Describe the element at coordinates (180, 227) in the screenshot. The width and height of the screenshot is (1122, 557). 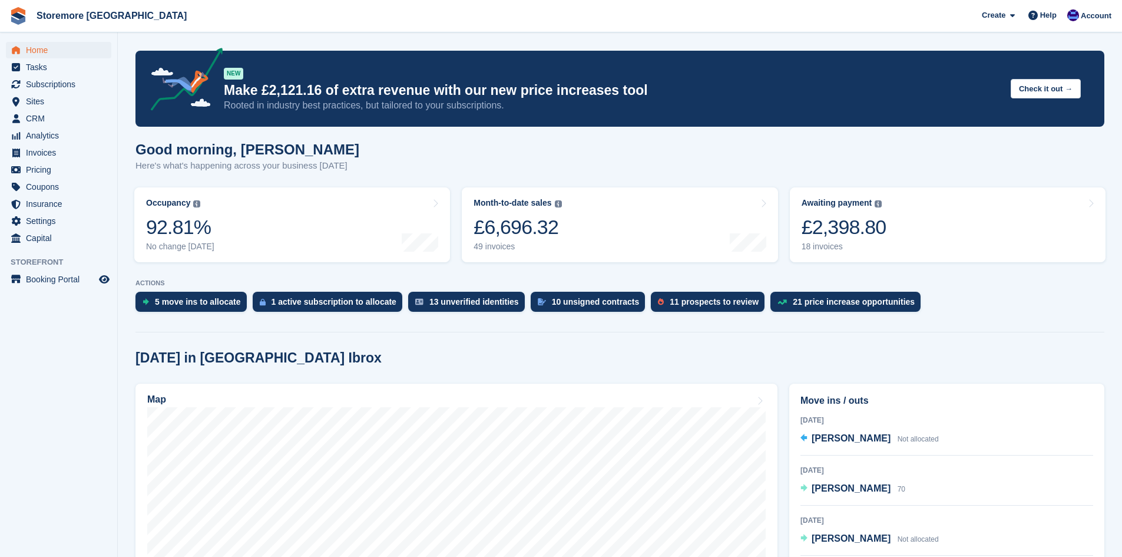
I see `div: 92.81%` at that location.